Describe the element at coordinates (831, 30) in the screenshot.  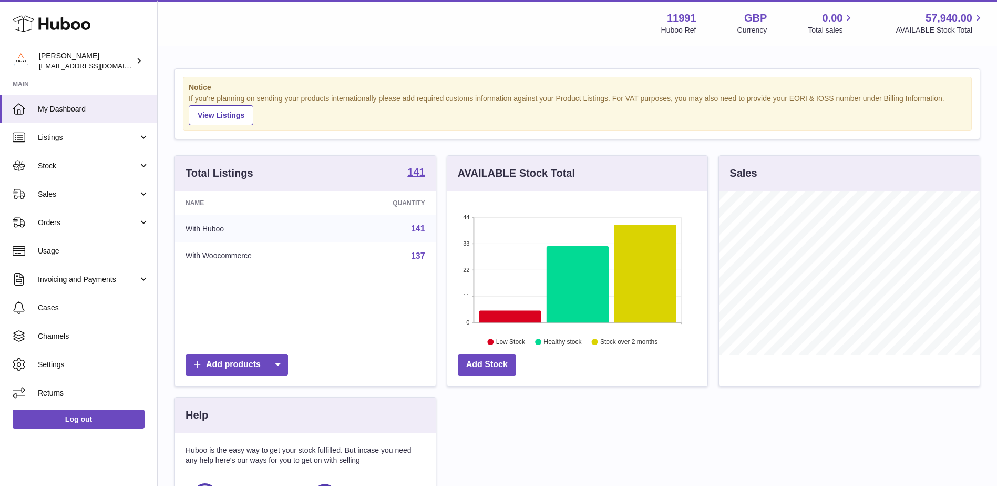
I see `span: Total sales` at that location.